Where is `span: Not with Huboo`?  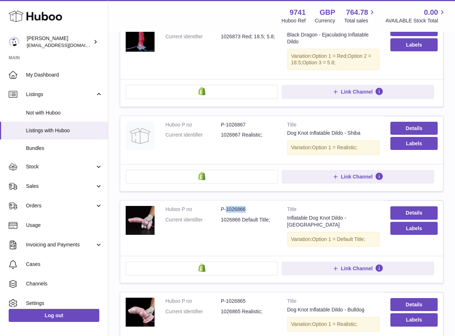 span: Not with Huboo is located at coordinates (64, 113).